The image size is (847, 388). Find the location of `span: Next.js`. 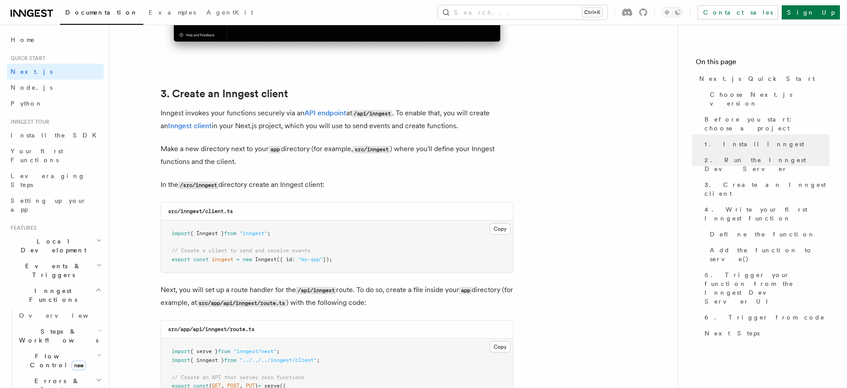

span: Next.js is located at coordinates (31, 72).